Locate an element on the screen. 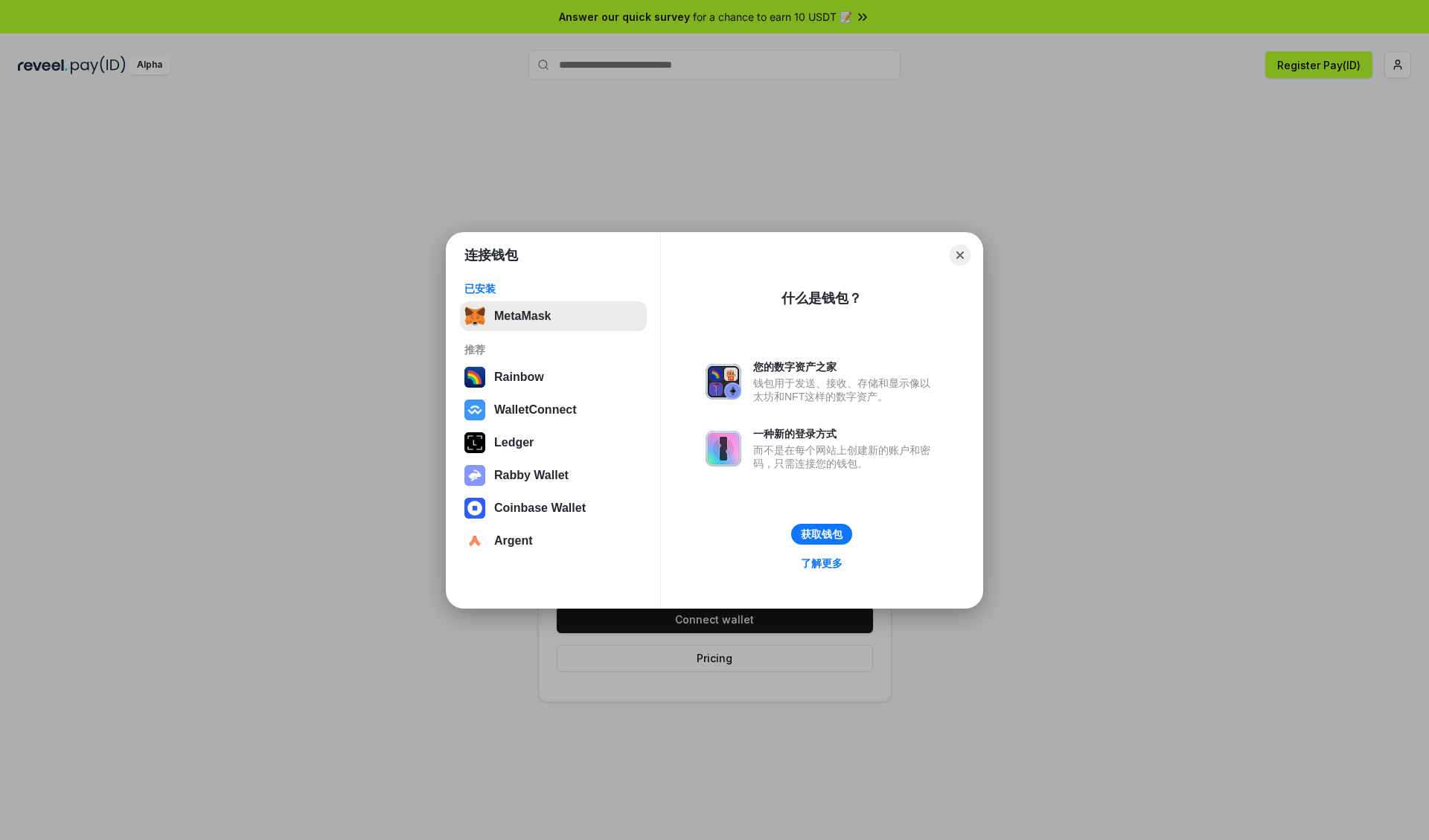  img: svg+xml,%3Csvg%20fill%3D%22none%22%20height%3D%2233%22%20viewBox%3D%220%200%2035%2033%22%20width%... is located at coordinates (475, 317).